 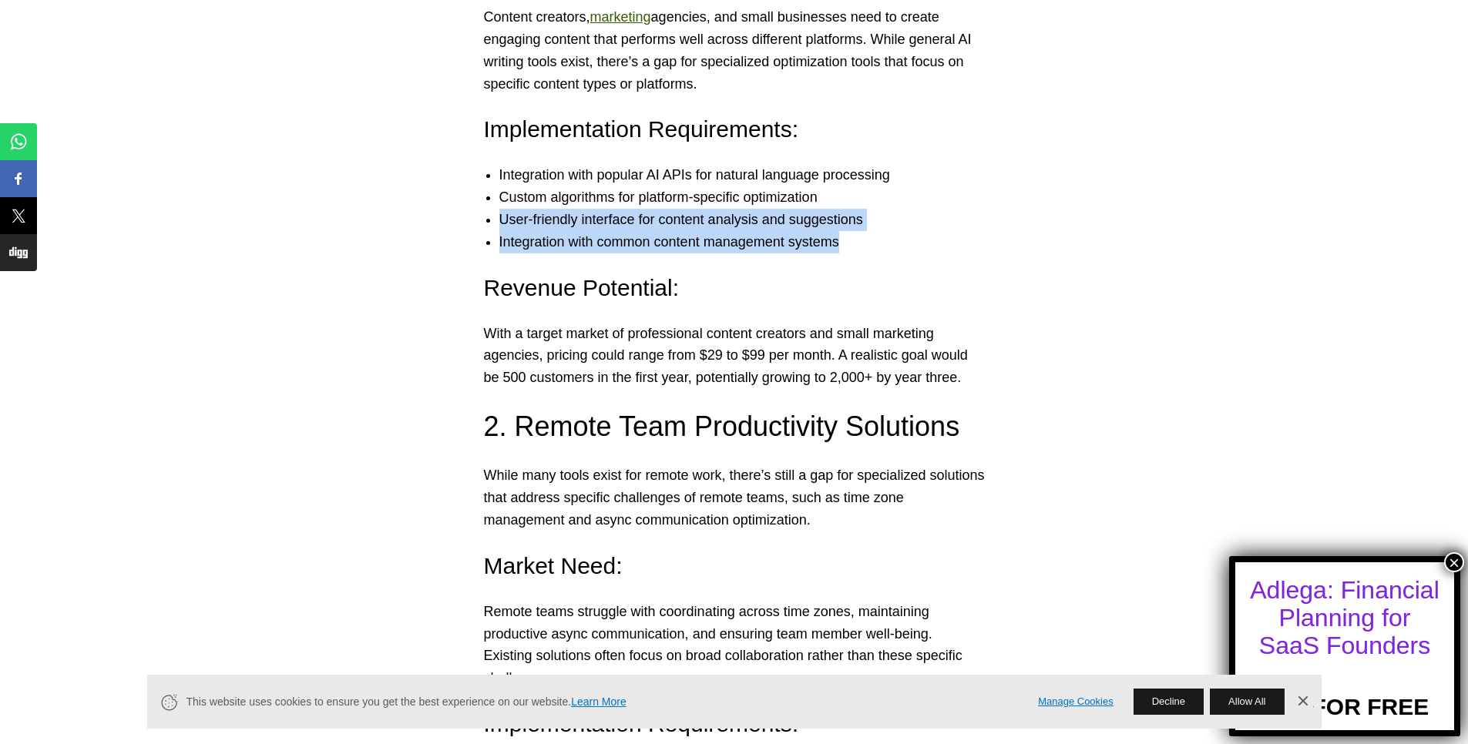 I want to click on li: Integration with popular AI APIs for natural language processing, so click(x=750, y=175).